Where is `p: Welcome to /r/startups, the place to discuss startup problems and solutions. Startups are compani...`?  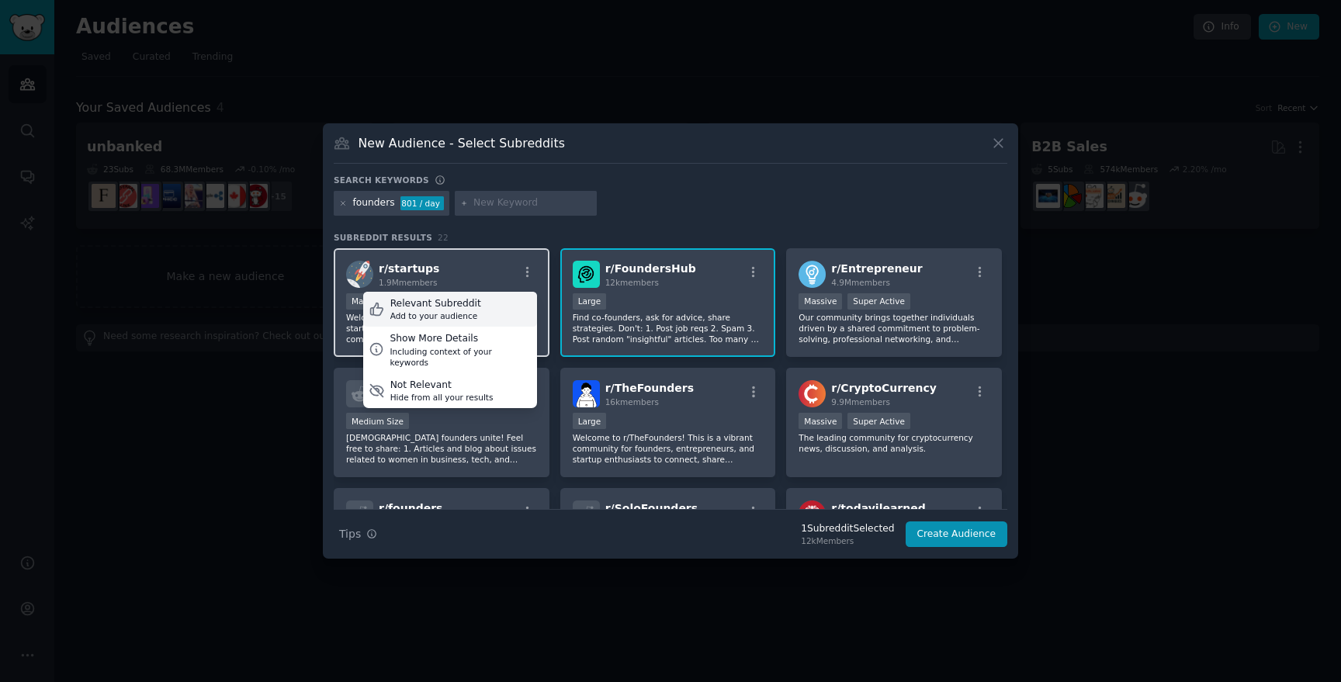
p: Welcome to /r/startups, the place to discuss startup problems and solutions. Startups are compani... is located at coordinates (442, 328).